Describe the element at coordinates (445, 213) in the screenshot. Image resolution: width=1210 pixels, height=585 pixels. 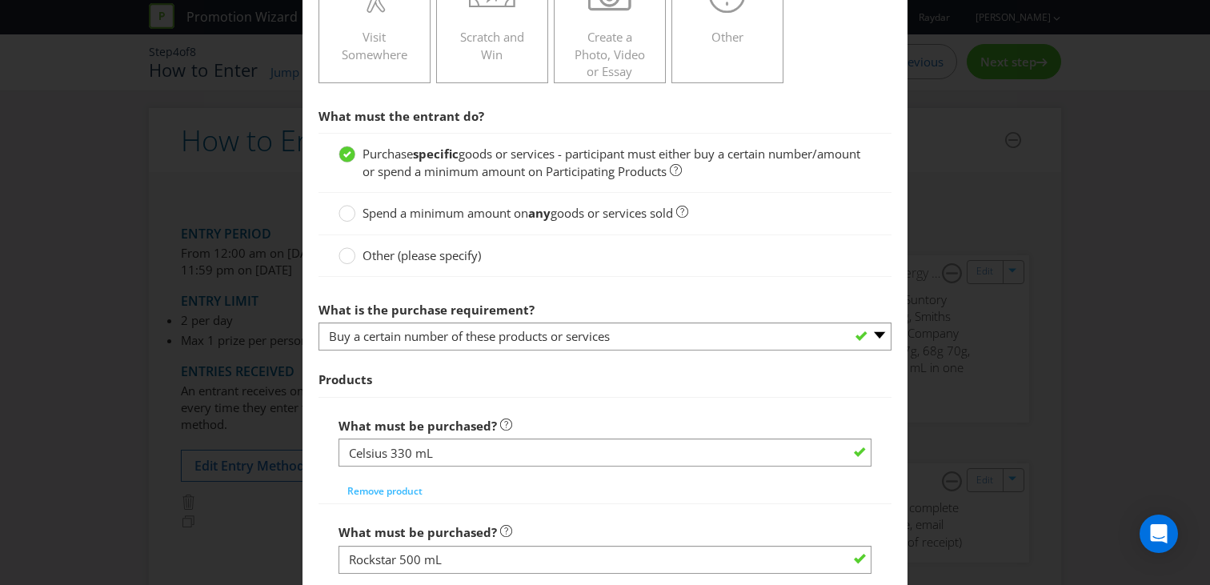
I see `span: Spend a minimum amount on` at that location.